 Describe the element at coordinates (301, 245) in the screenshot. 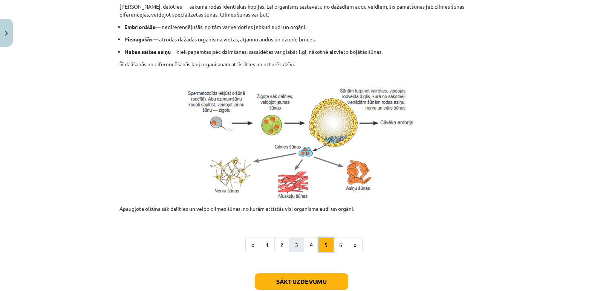

I see `nav: Page navigation example` at that location.